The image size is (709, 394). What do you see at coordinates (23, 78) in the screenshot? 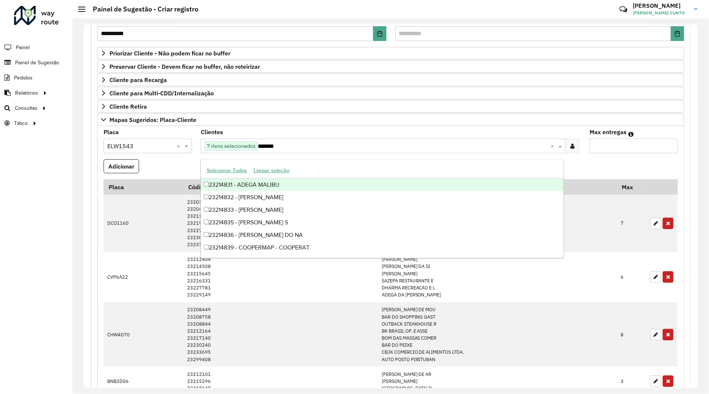
I see `span: Pedidos` at bounding box center [23, 78].